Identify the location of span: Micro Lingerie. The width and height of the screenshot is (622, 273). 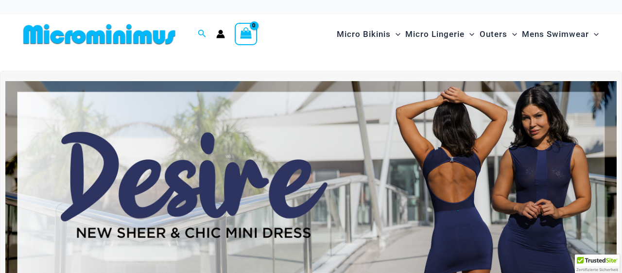
(435, 34).